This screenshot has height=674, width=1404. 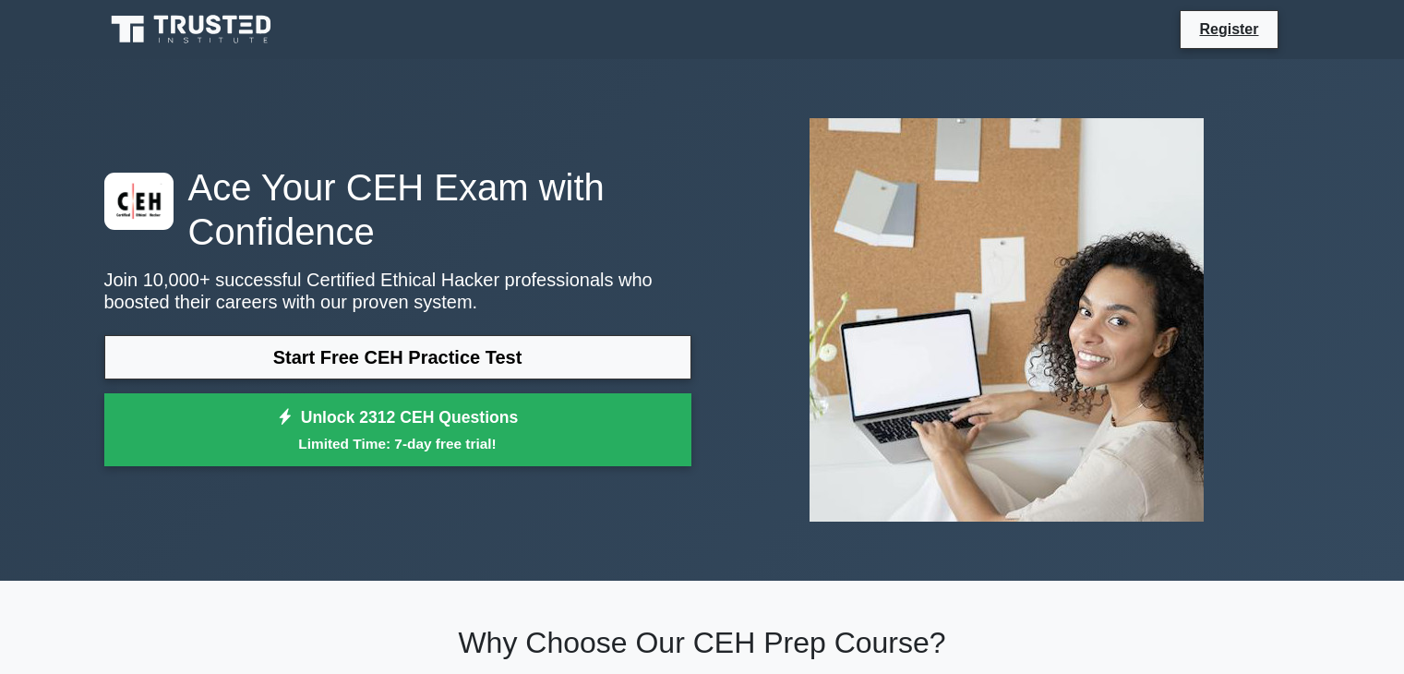 What do you see at coordinates (1229, 29) in the screenshot?
I see `a: Register` at bounding box center [1229, 29].